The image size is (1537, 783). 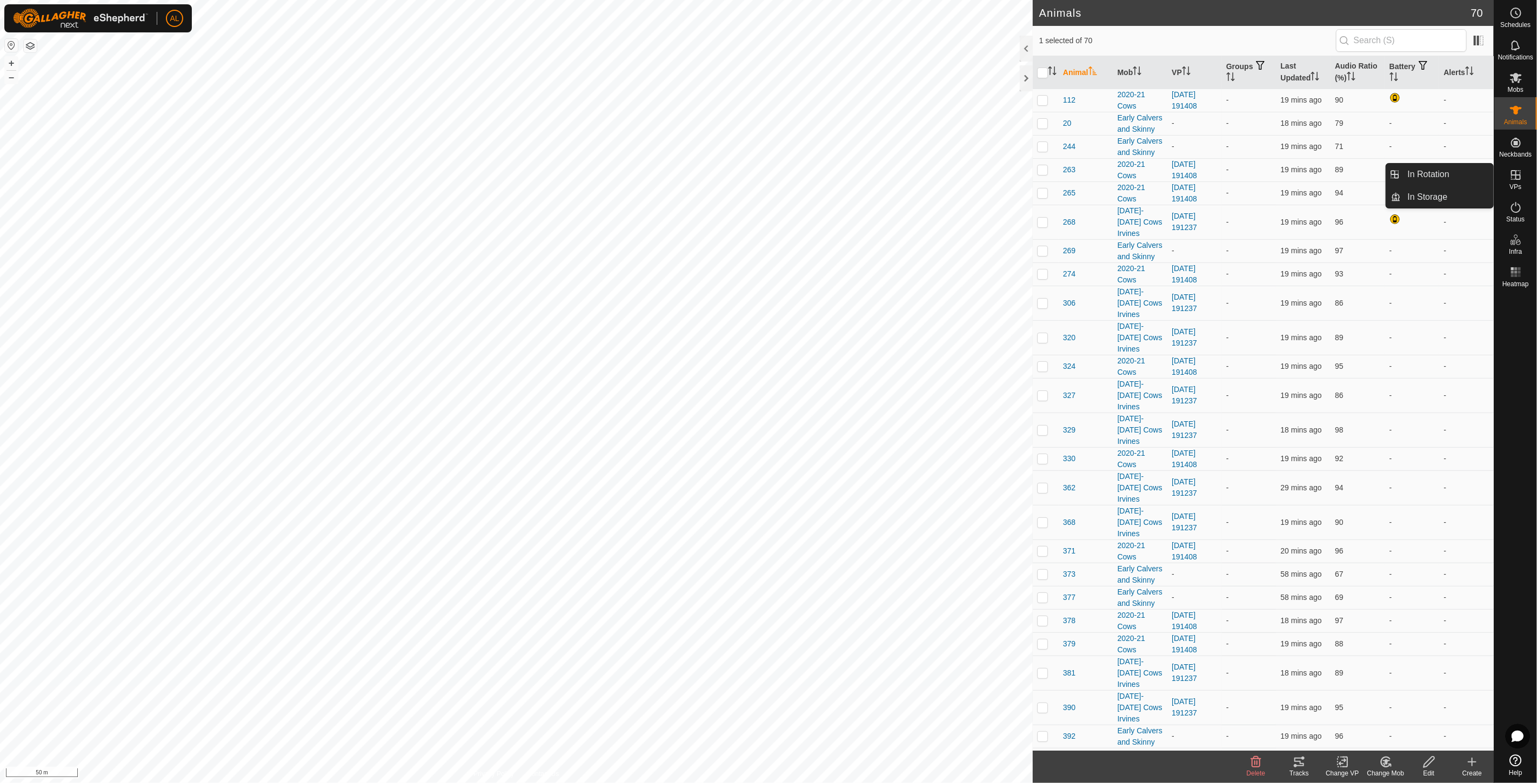 What do you see at coordinates (1069, 598) in the screenshot?
I see `span: 377` at bounding box center [1069, 598].